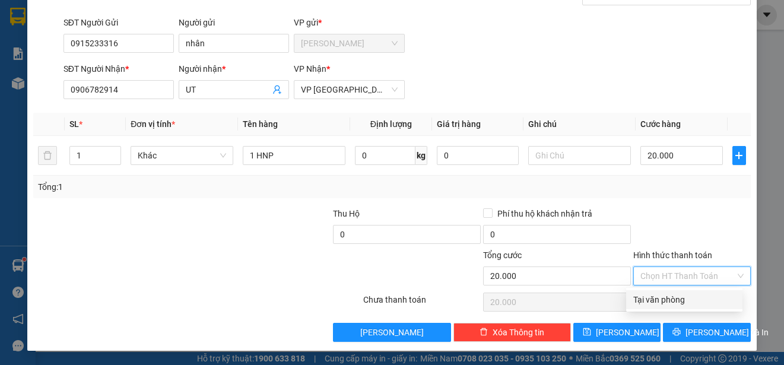  I want to click on span: VP Cao Tốc, so click(349, 43).